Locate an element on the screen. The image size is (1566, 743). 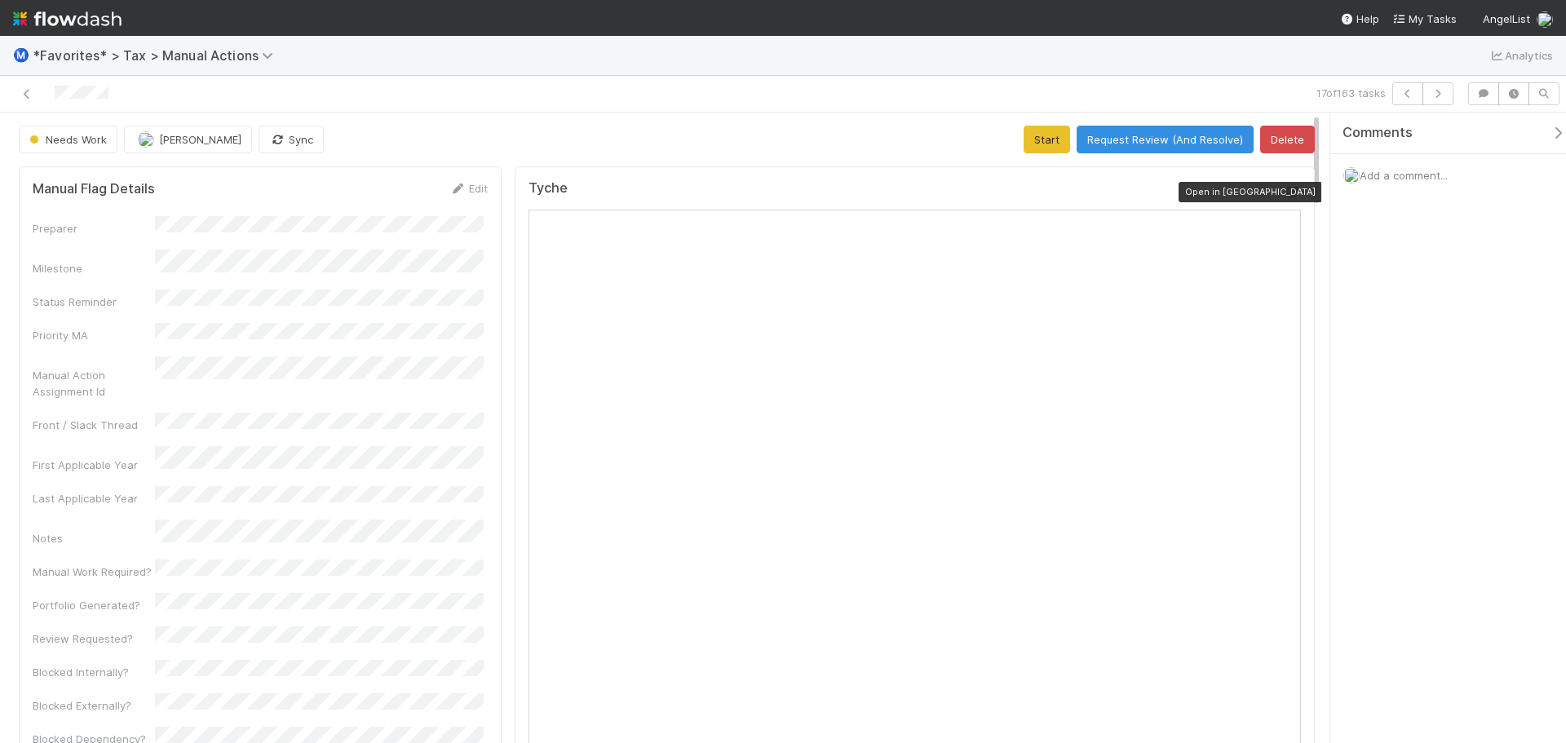
div: Portfolio Generated? is located at coordinates (94, 605).